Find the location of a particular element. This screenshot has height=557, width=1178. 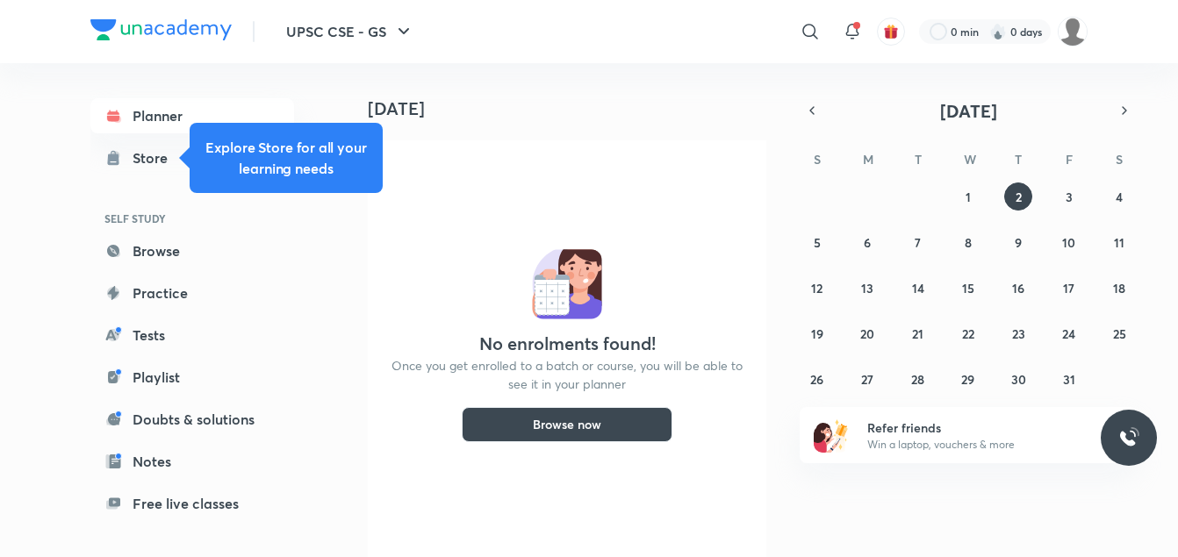

abbr: October 15, 2025 is located at coordinates (968, 288).